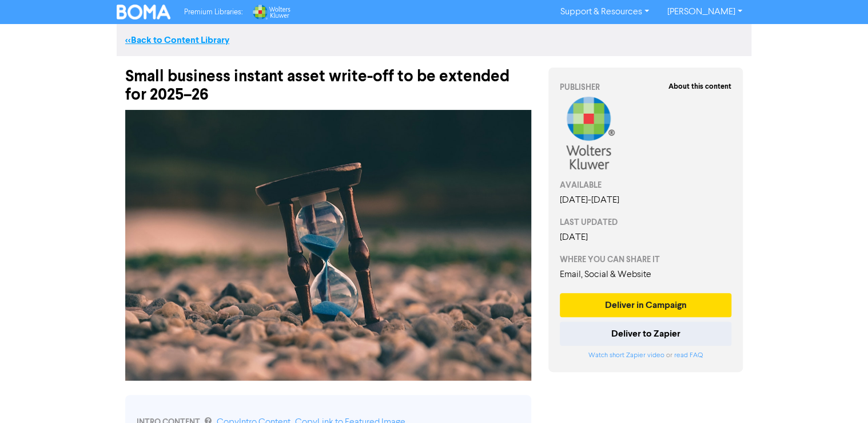 The width and height of the screenshot is (868, 423). What do you see at coordinates (646, 333) in the screenshot?
I see `button: Deliver to Zapier` at bounding box center [646, 333].